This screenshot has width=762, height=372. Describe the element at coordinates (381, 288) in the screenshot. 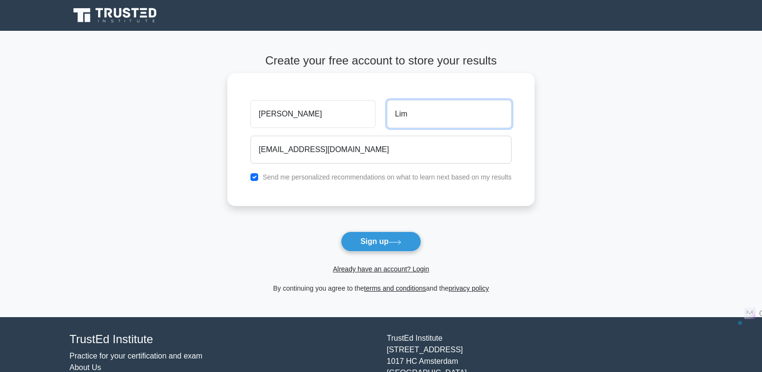

I see `div: By continuing you agree to the and the` at that location.